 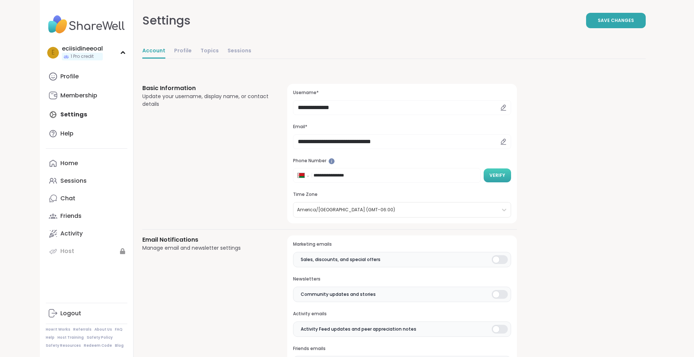 What do you see at coordinates (71, 313) in the screenshot?
I see `div: Logout` at bounding box center [71, 313].